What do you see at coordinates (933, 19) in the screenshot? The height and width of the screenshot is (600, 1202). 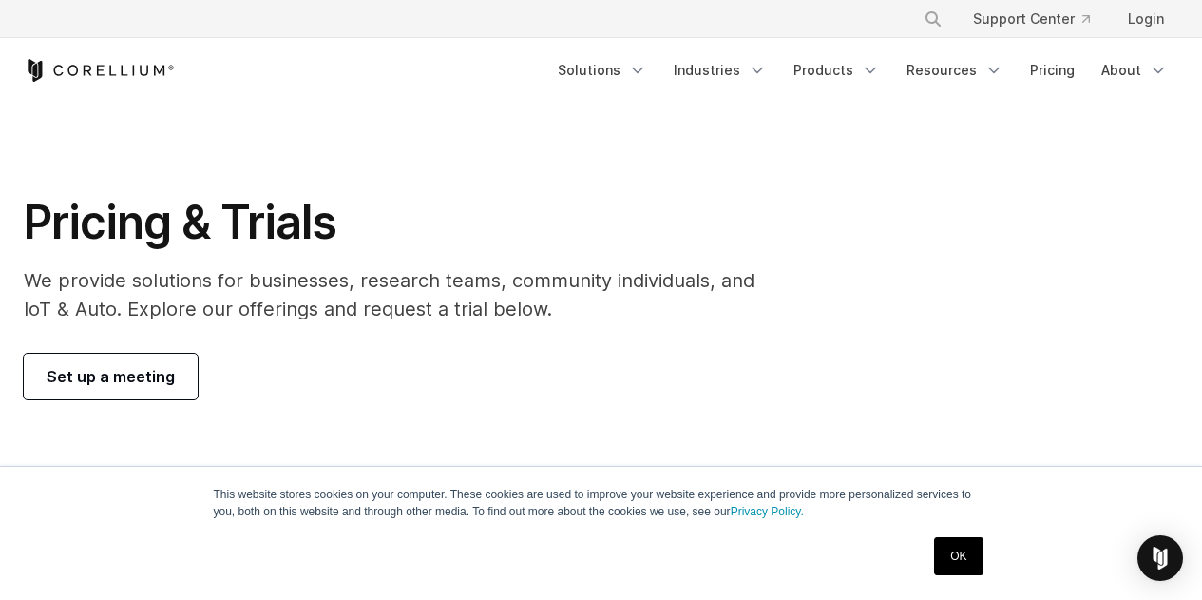 I see `button: Search` at bounding box center [933, 19].